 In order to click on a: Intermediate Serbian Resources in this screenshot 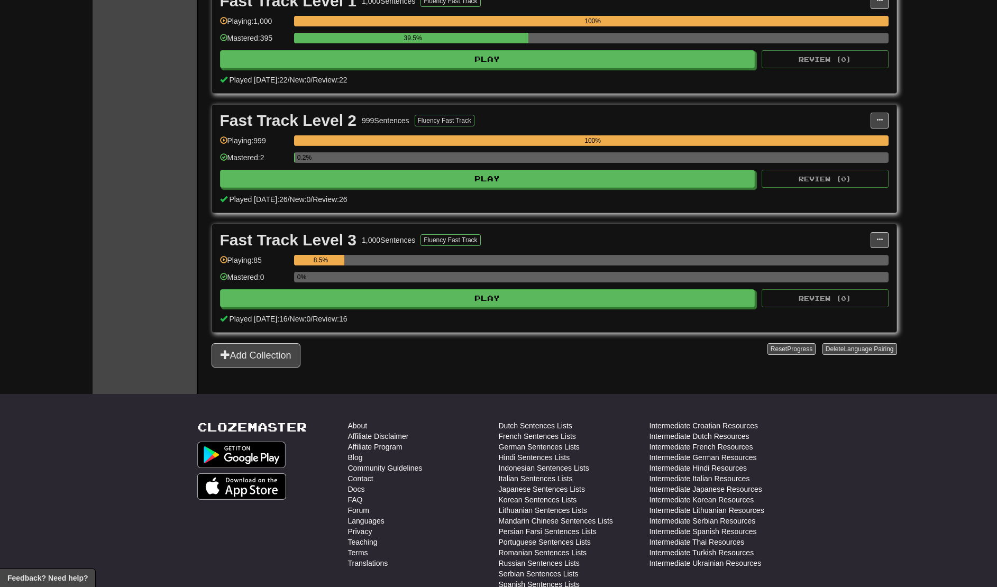, I will do `click(703, 521)`.